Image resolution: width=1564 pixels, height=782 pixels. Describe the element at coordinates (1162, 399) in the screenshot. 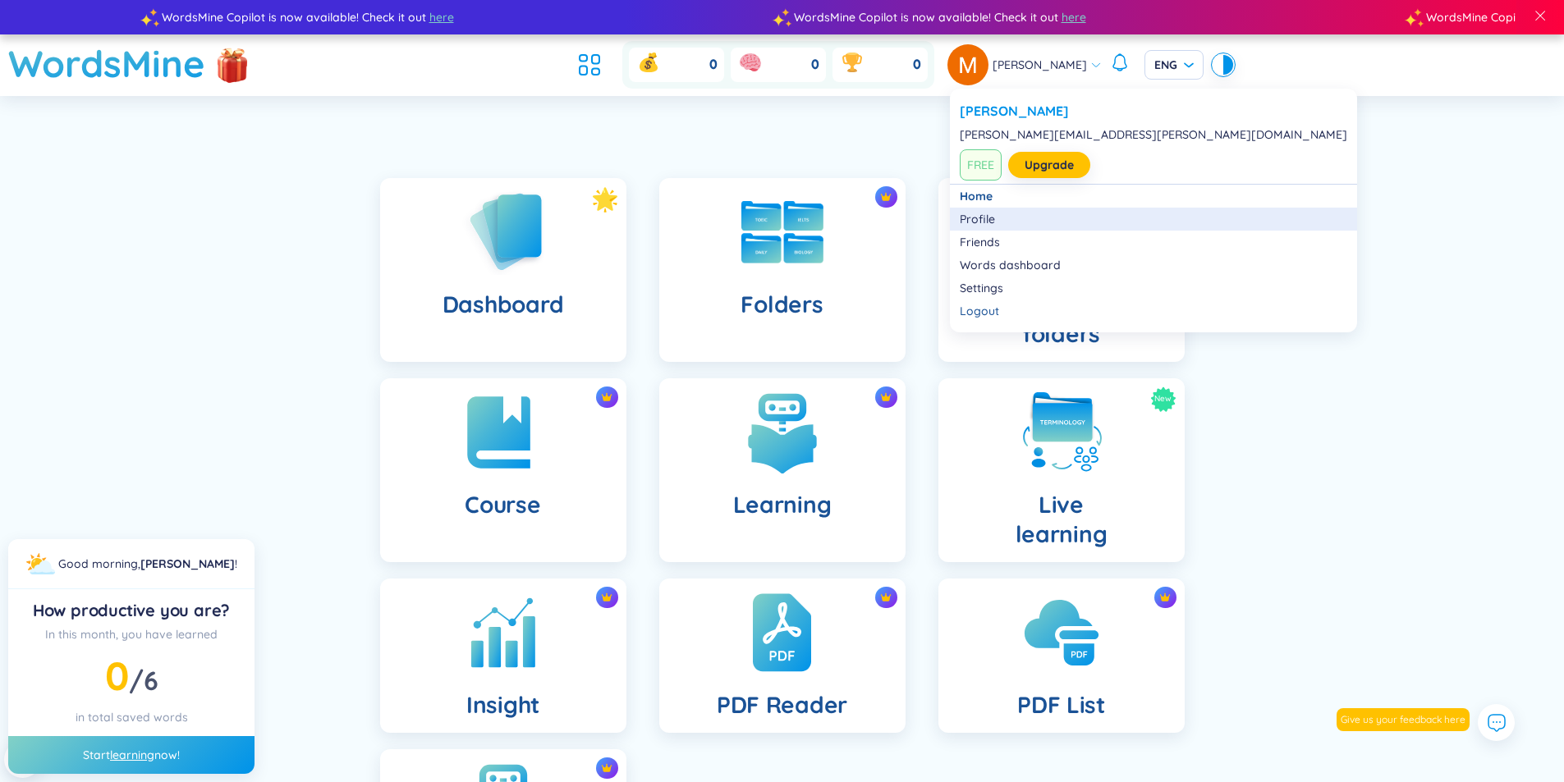

I see `span: New` at that location.